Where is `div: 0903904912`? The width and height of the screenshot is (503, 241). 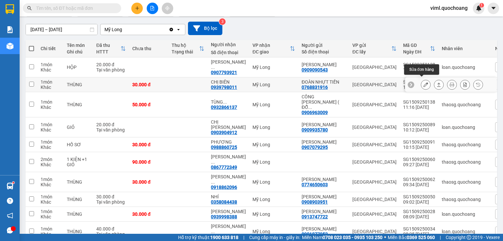
div: 0903904912 is located at coordinates (224, 132).